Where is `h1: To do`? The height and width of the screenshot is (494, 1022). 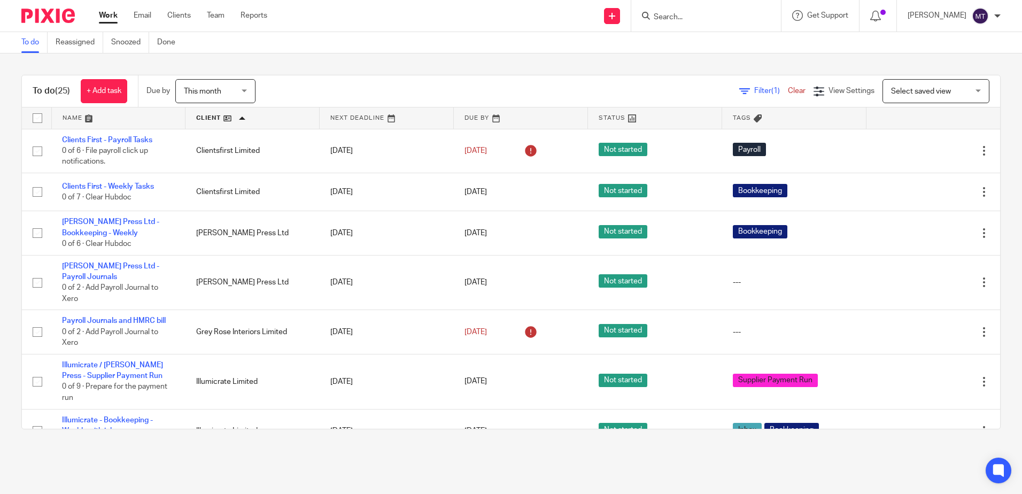 h1: To do is located at coordinates (51, 91).